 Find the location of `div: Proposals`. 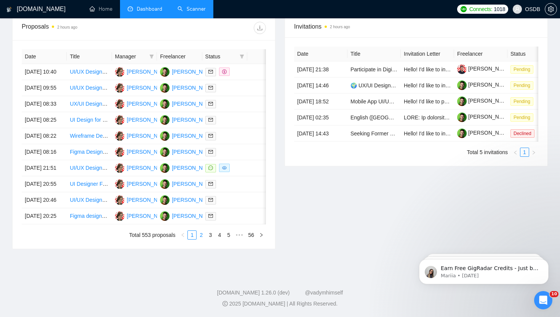

div: Proposals is located at coordinates (83, 28).